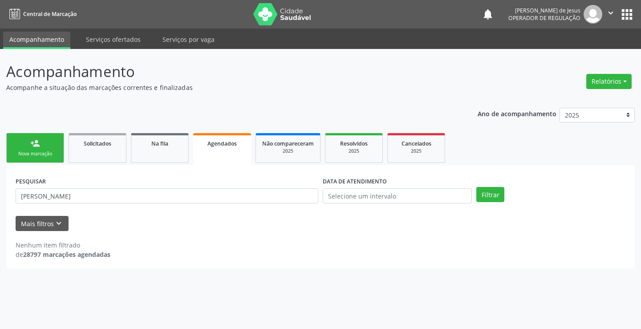 The height and width of the screenshot is (329, 641). Describe the element at coordinates (226, 72) in the screenshot. I see `p: Acompanhamento` at that location.